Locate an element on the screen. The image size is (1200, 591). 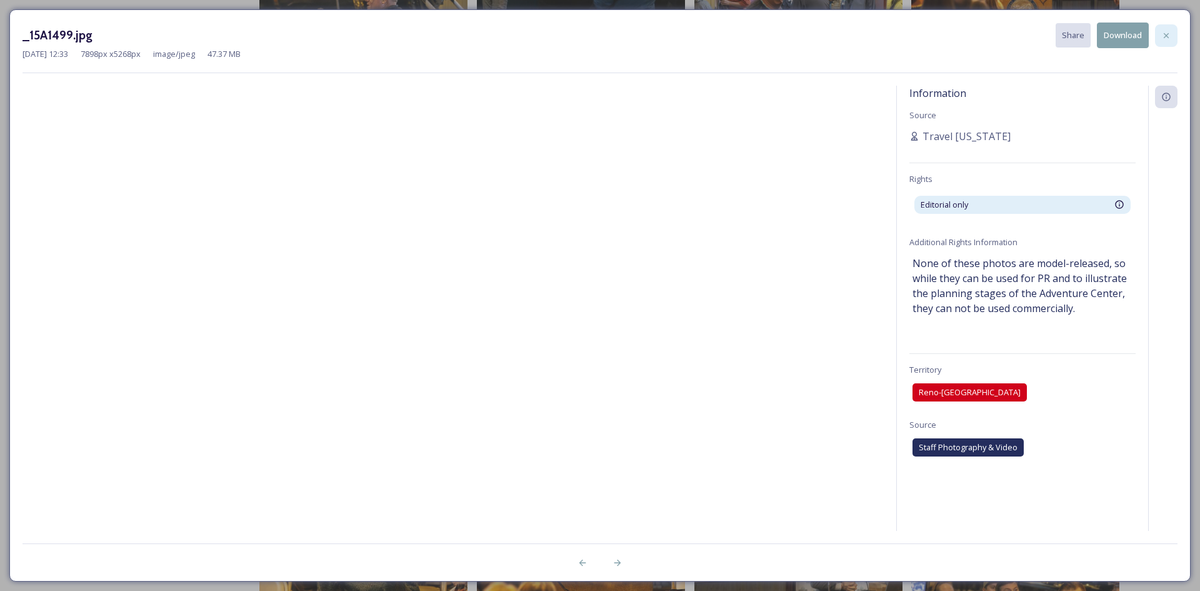
span: image/jpeg is located at coordinates (174, 54).